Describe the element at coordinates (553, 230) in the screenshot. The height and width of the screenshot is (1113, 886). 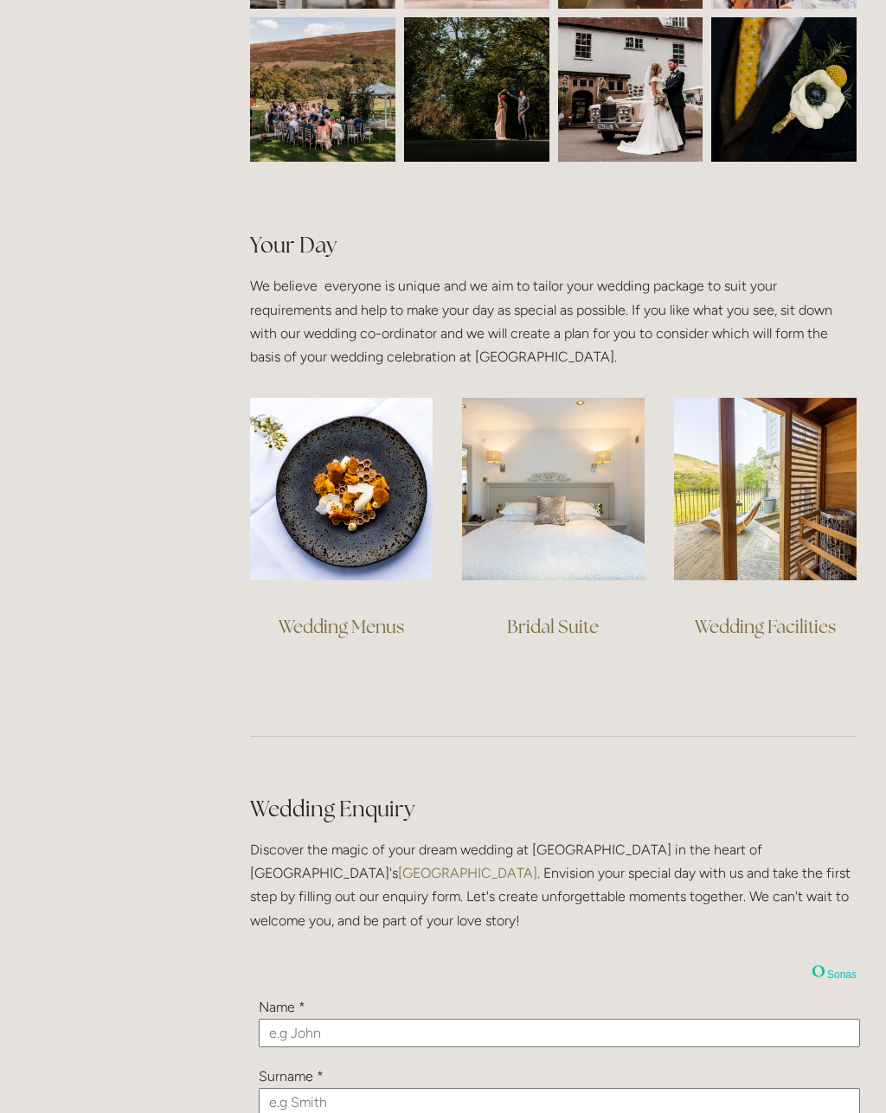
I see `h2: Your Day` at that location.